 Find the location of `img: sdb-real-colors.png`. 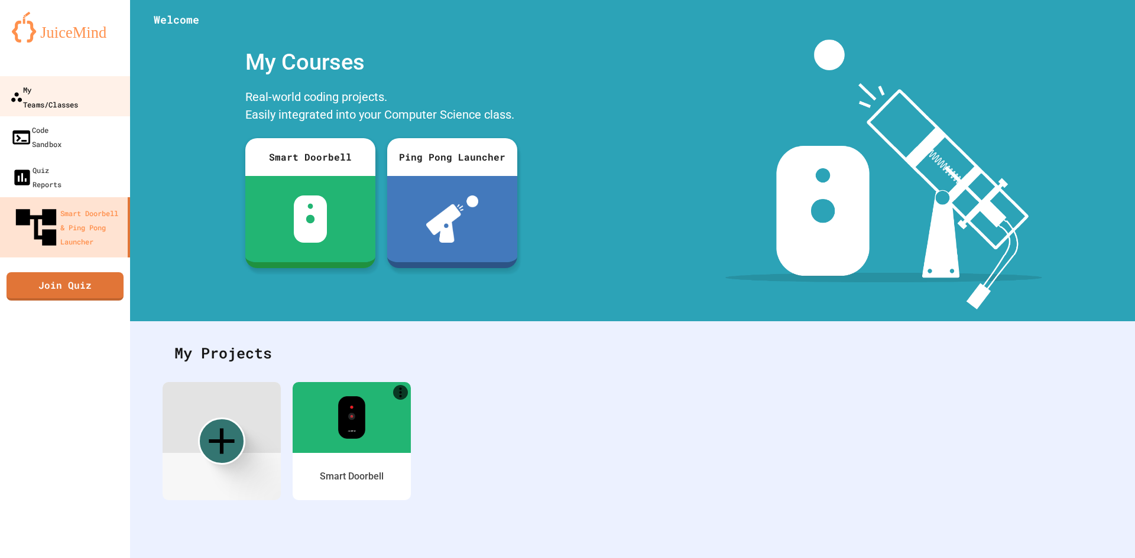

img: sdb-real-colors.png is located at coordinates (352, 418).